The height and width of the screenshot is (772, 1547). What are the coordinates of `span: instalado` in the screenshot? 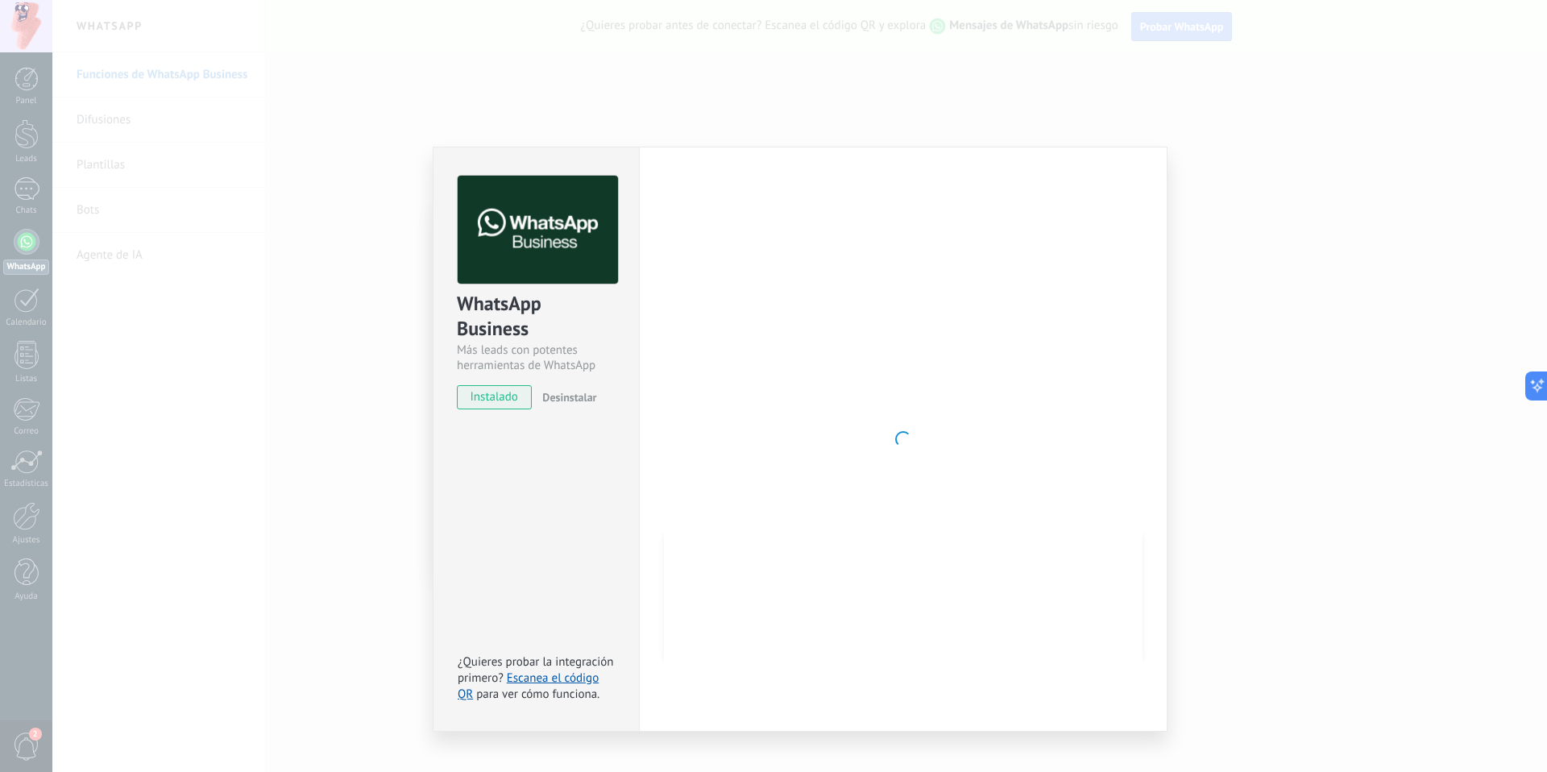 It's located at (494, 397).